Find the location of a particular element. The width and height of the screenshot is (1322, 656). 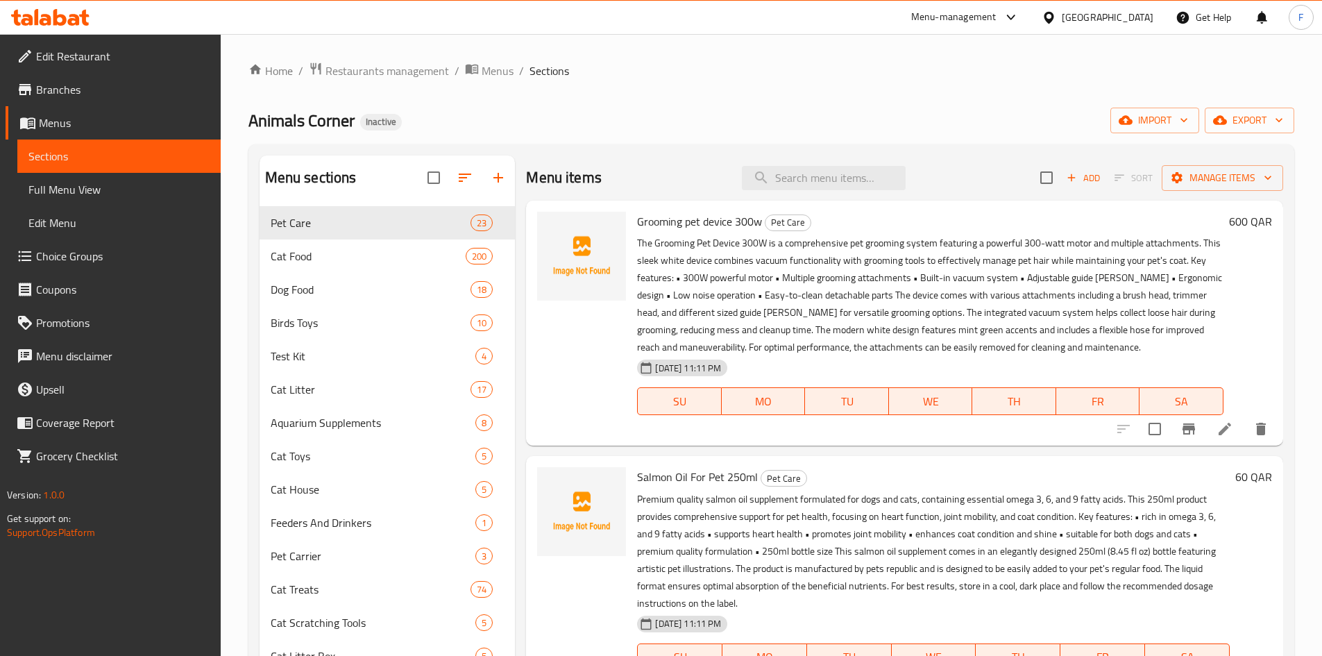

span: Edit Restaurant is located at coordinates (123, 56).